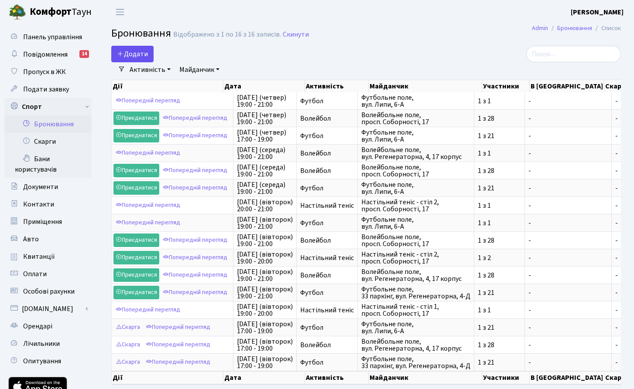 This screenshot has width=634, height=389. I want to click on li: Список, so click(606, 28).